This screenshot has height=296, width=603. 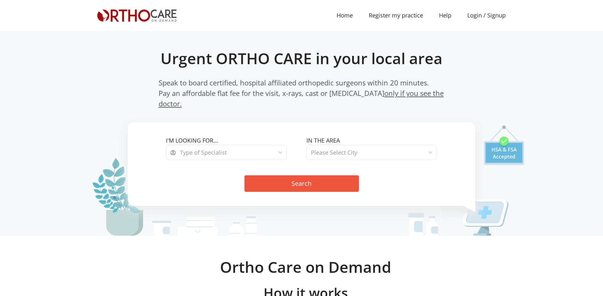 I want to click on label: I'm looking for..., so click(x=231, y=140).